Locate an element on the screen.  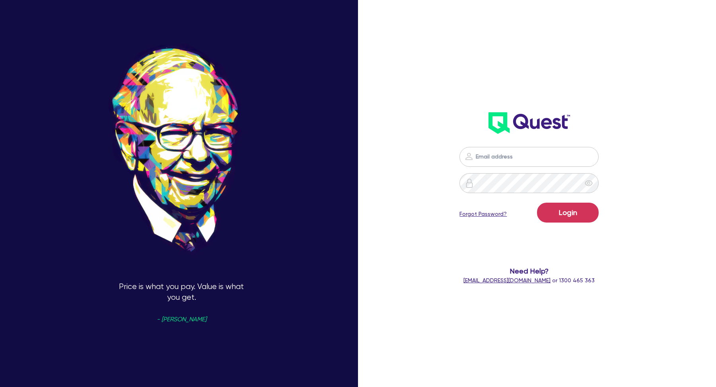
a: Forgot Password? is located at coordinates (483, 214).